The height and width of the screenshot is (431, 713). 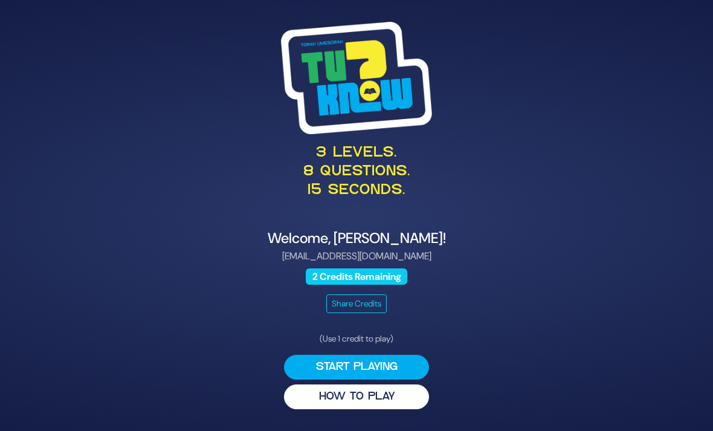 I want to click on span: 2 Credits Remaining, so click(x=357, y=276).